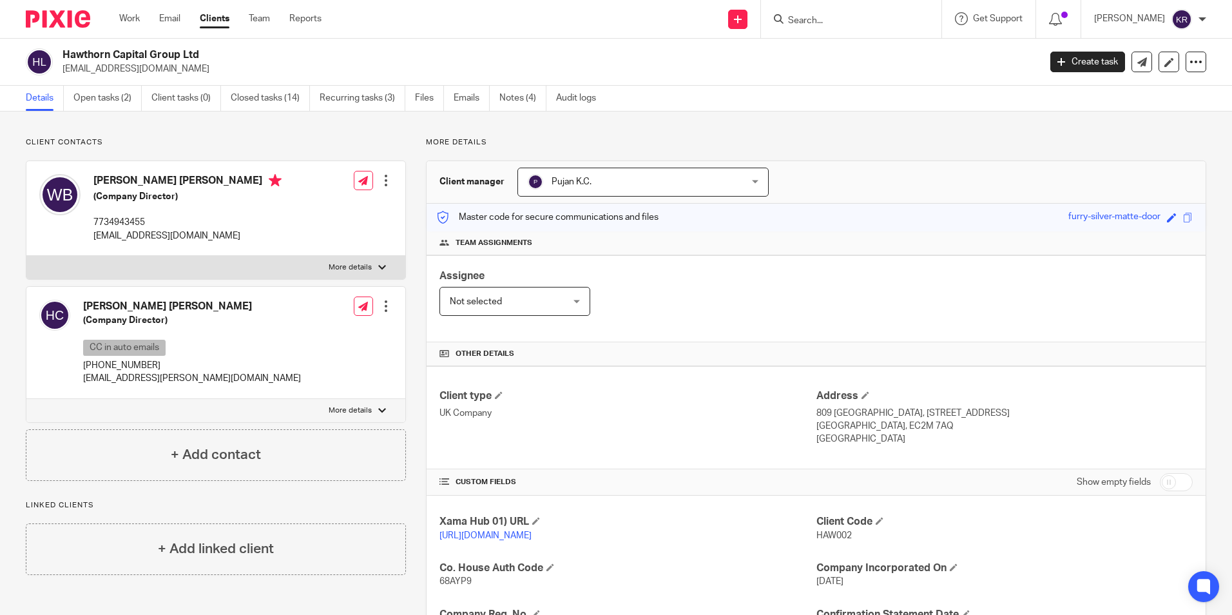  Describe the element at coordinates (169, 19) in the screenshot. I see `a: Email` at that location.